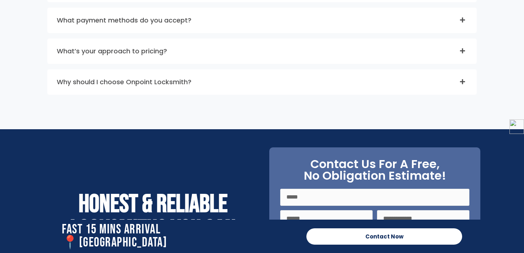 This screenshot has width=524, height=253. I want to click on a: What payment methods do you accept?, so click(124, 20).